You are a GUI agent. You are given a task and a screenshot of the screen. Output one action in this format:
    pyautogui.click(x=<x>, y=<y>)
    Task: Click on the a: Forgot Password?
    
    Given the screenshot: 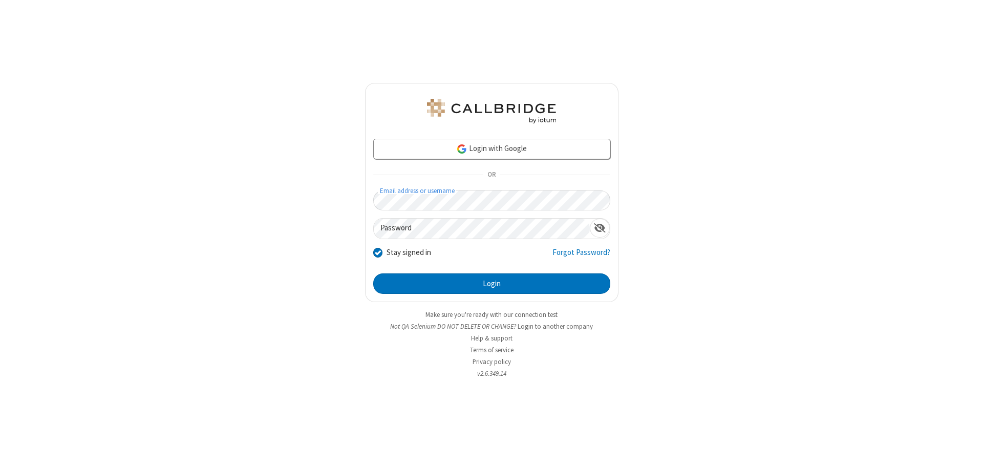 What is the action you would take?
    pyautogui.click(x=581, y=256)
    